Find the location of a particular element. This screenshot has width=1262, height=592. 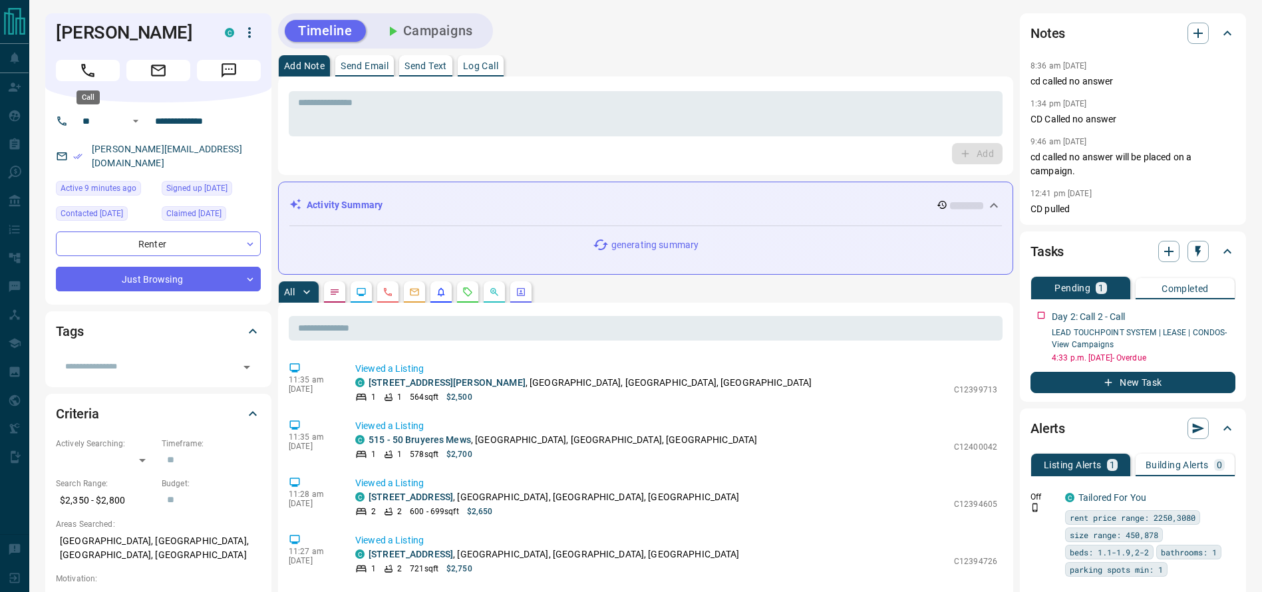

p: Listing Alerts is located at coordinates (1072, 465).